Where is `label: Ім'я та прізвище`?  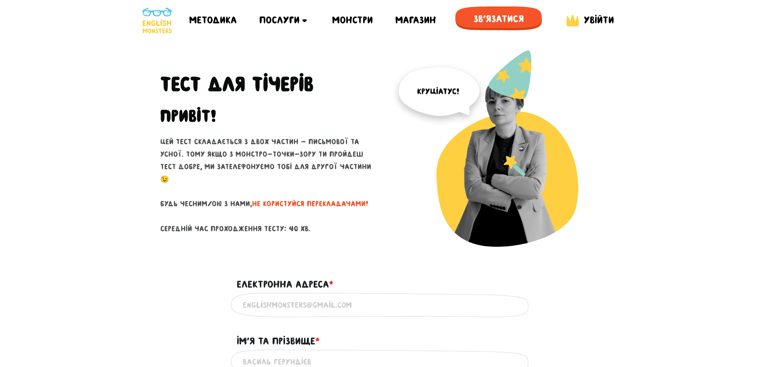 label: Ім'я та прізвище is located at coordinates (278, 341).